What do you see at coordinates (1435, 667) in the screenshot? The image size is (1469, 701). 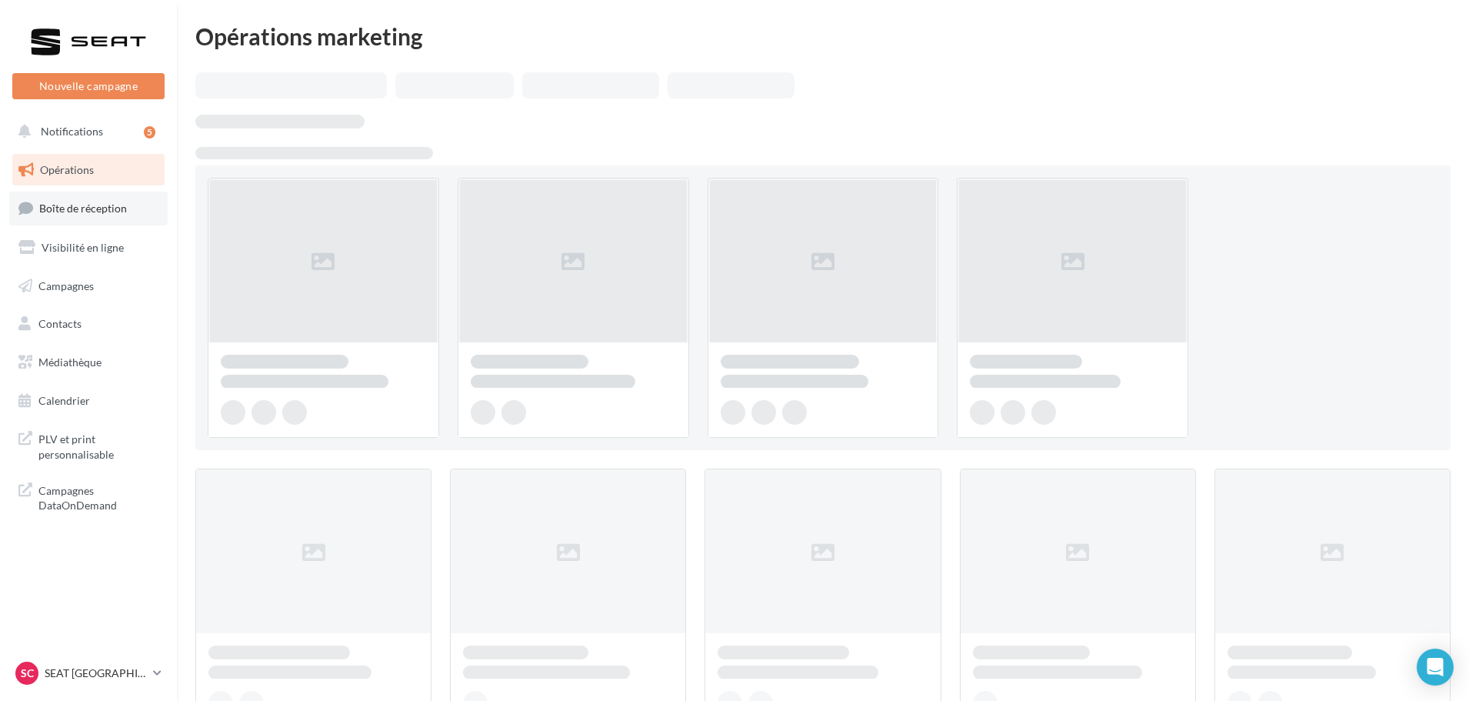 I see `div: Open Intercom Messenger` at bounding box center [1435, 667].